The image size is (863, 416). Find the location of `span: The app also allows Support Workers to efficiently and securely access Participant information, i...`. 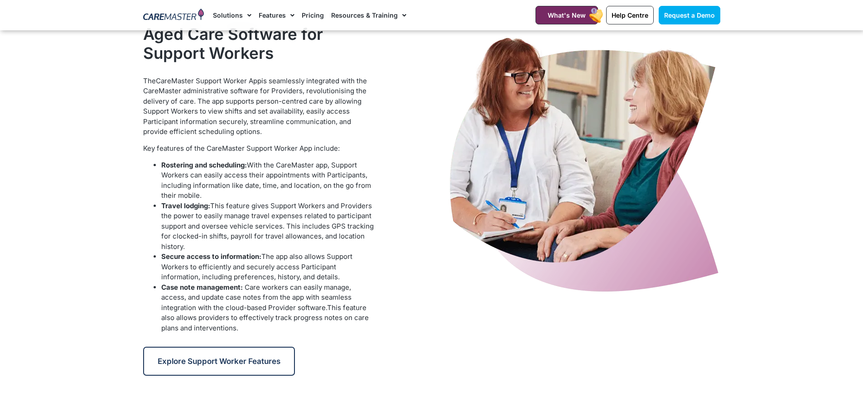

span: The app also allows Support Workers to efficiently and securely access Participant information, i... is located at coordinates (257, 267).